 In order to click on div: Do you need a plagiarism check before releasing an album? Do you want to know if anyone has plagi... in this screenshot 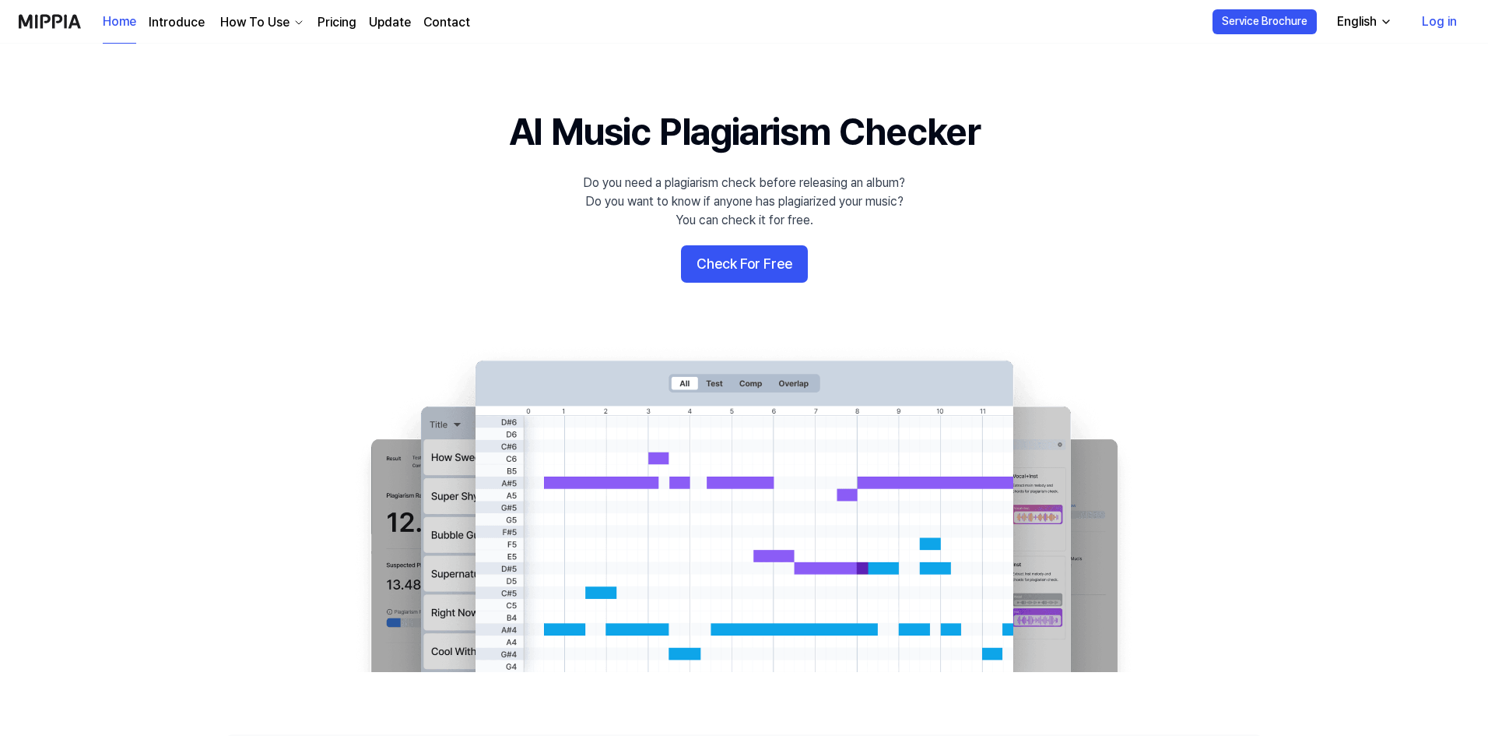, I will do `click(744, 202)`.